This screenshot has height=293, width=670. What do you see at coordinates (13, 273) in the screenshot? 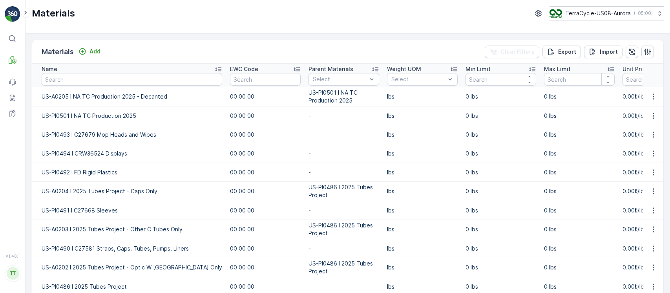
I see `div: TT` at bounding box center [13, 273].